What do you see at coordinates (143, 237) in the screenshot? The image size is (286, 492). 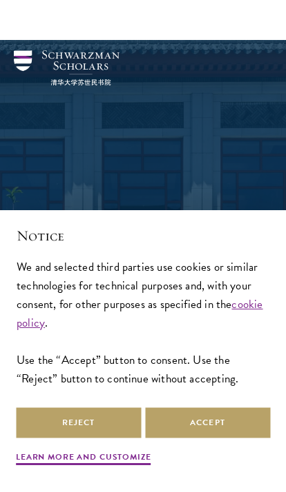 I see `h2: Notice` at bounding box center [143, 237].